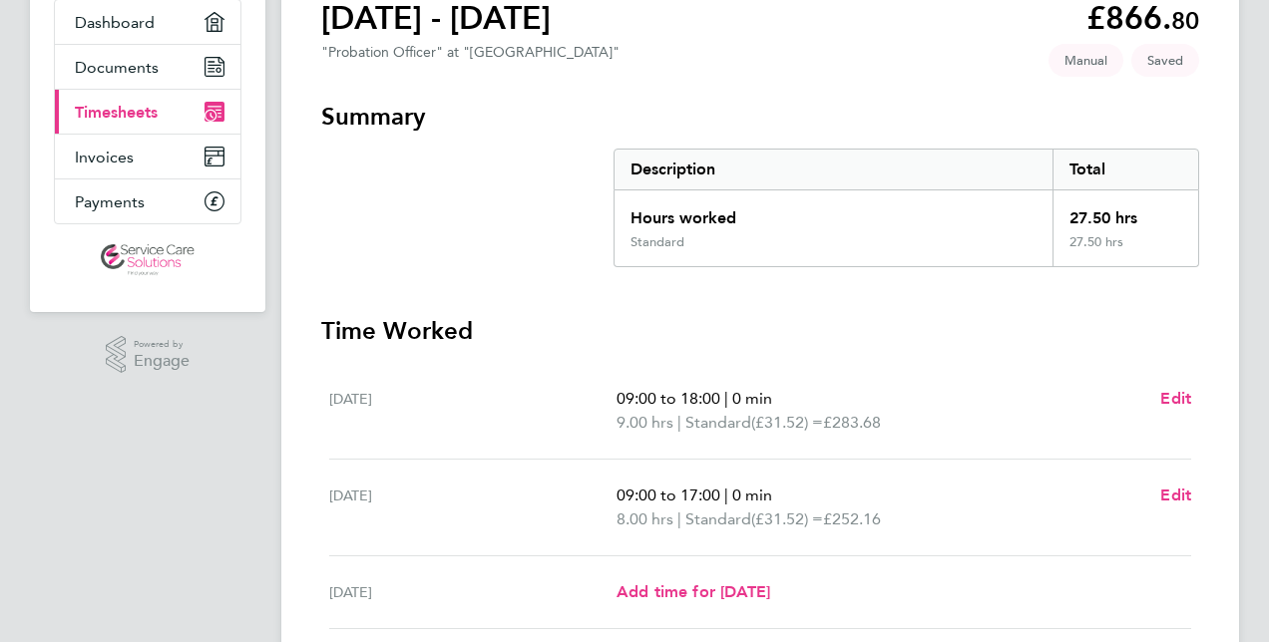 This screenshot has width=1269, height=642. Describe the element at coordinates (668, 495) in the screenshot. I see `span: 09:00 to 17:00` at that location.